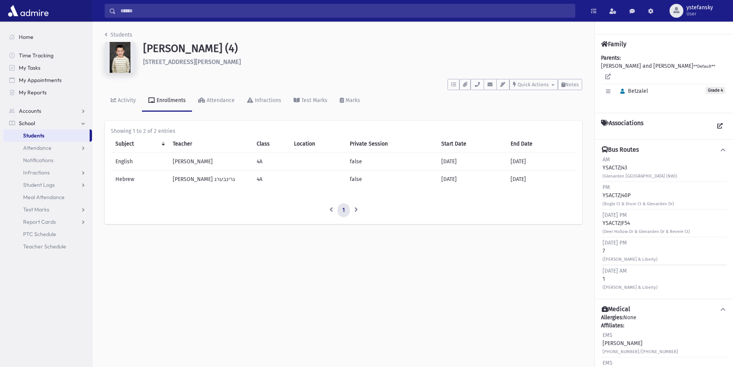 The width and height of the screenshot is (733, 367). What do you see at coordinates (47, 197) in the screenshot?
I see `a: Meal Attendance` at bounding box center [47, 197].